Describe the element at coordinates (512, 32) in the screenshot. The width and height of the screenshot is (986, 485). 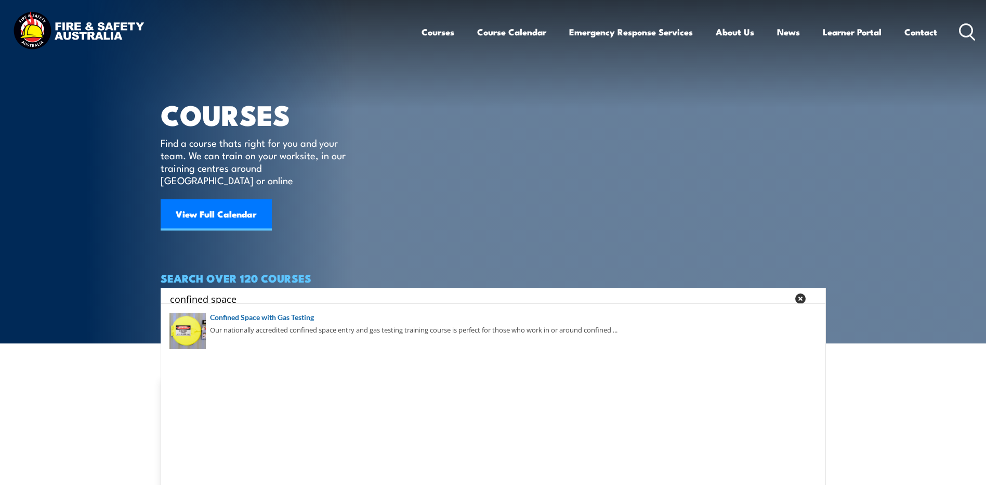
I see `a: Course Calendar` at that location.